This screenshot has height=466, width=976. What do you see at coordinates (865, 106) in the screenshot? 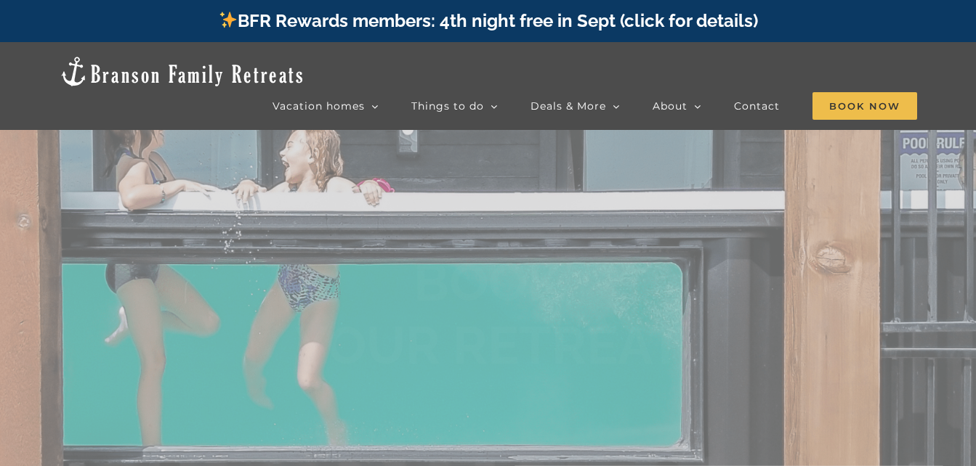
I see `a: Book Now` at bounding box center [865, 106].